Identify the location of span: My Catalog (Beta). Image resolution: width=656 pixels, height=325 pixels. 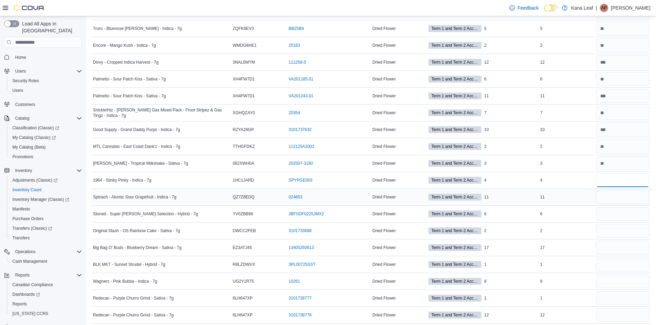
(46, 147).